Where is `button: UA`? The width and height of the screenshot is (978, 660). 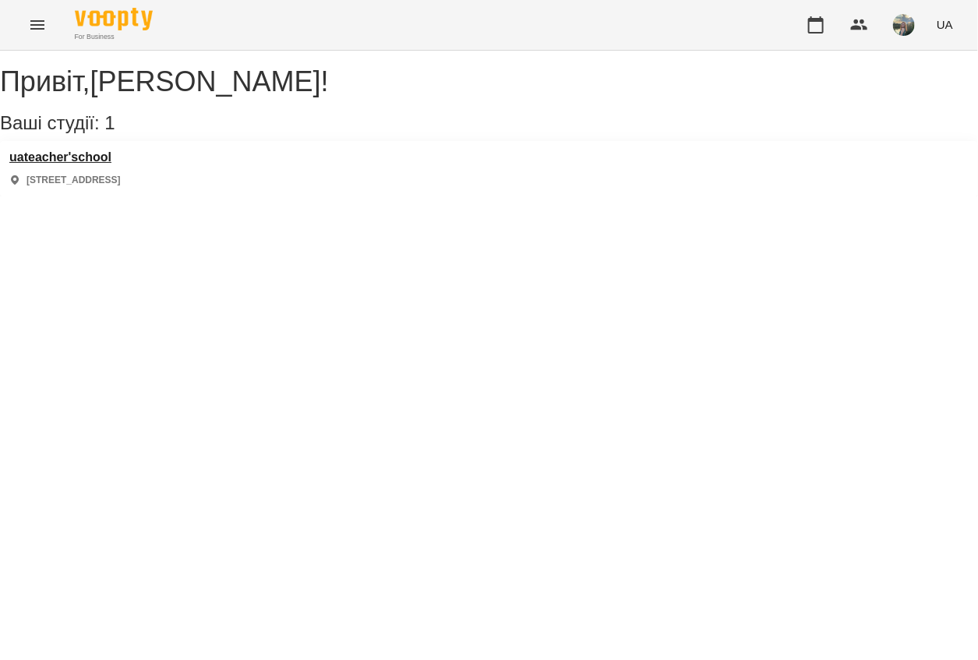 button: UA is located at coordinates (945, 24).